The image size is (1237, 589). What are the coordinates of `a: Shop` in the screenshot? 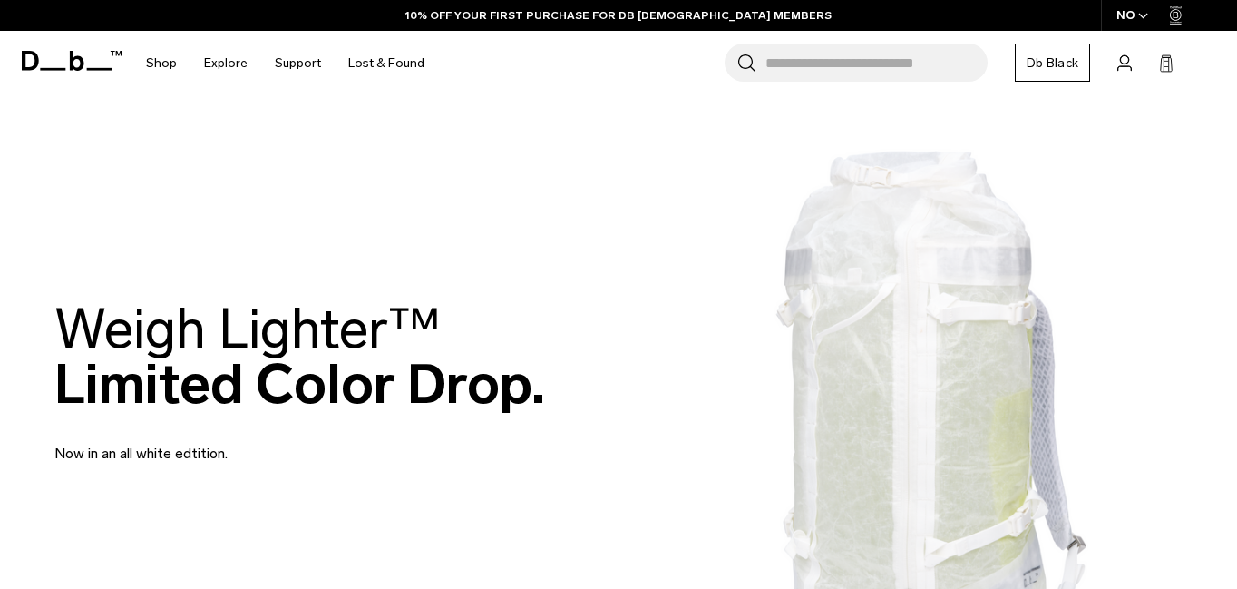 It's located at (161, 63).